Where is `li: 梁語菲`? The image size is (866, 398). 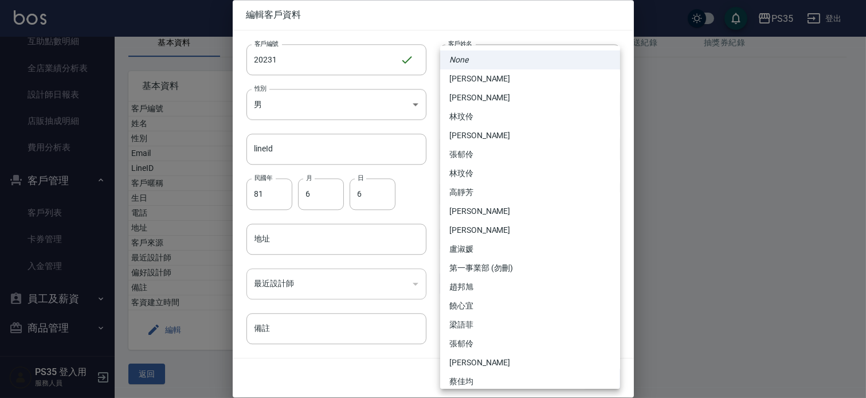 li: 梁語菲 is located at coordinates (530, 324).